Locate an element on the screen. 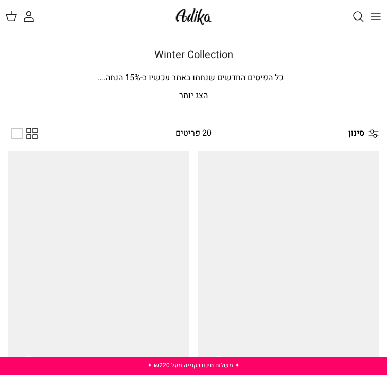 This screenshot has height=375, width=387. img: Adika IL is located at coordinates (193, 16).